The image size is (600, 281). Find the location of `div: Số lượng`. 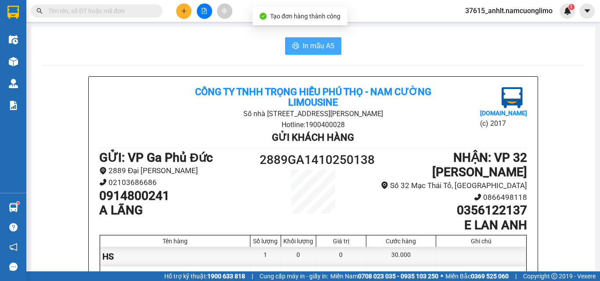

div: Số lượng is located at coordinates (265, 242).